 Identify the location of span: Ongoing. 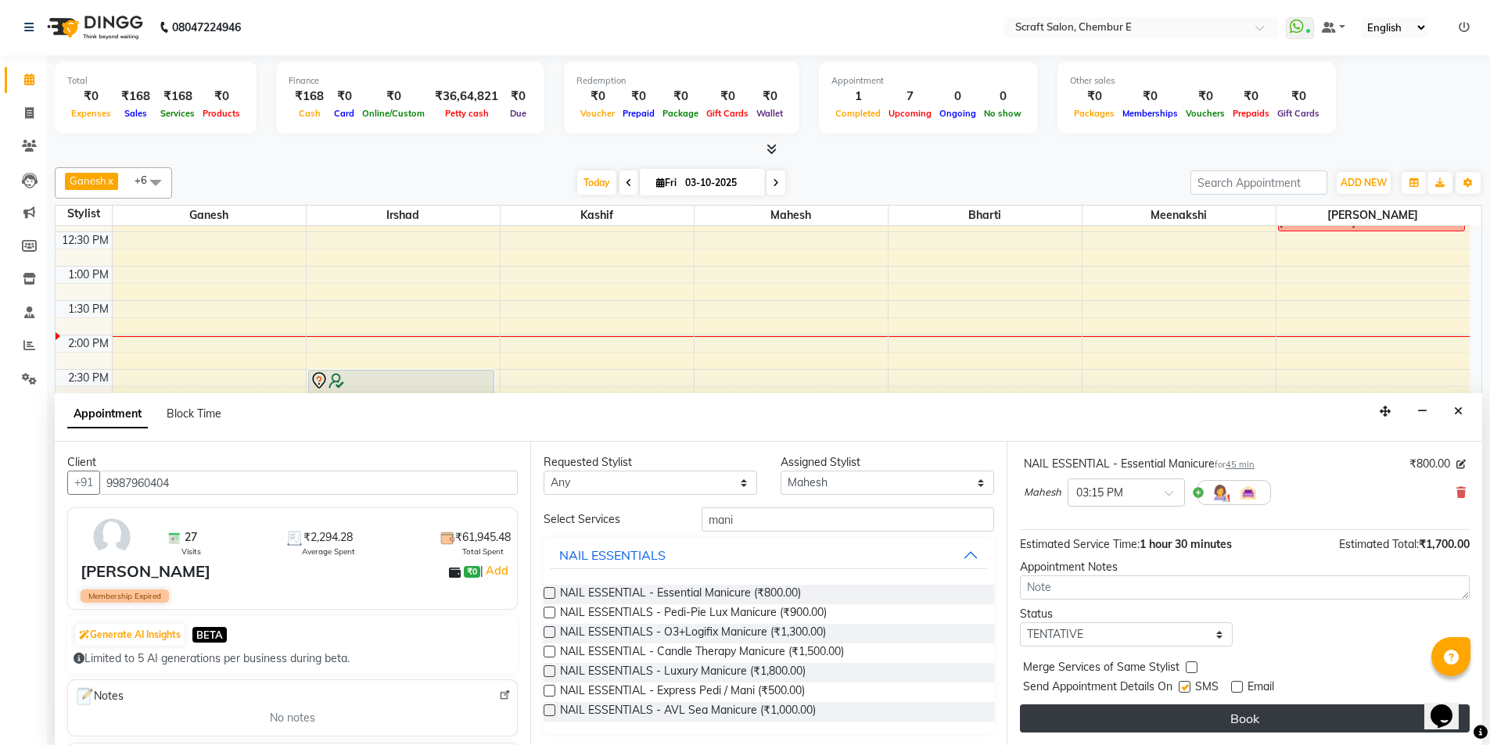
(957, 113).